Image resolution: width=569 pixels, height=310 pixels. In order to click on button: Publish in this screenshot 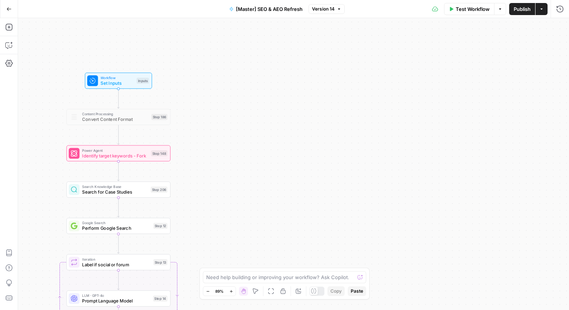, I will do `click(522, 9)`.